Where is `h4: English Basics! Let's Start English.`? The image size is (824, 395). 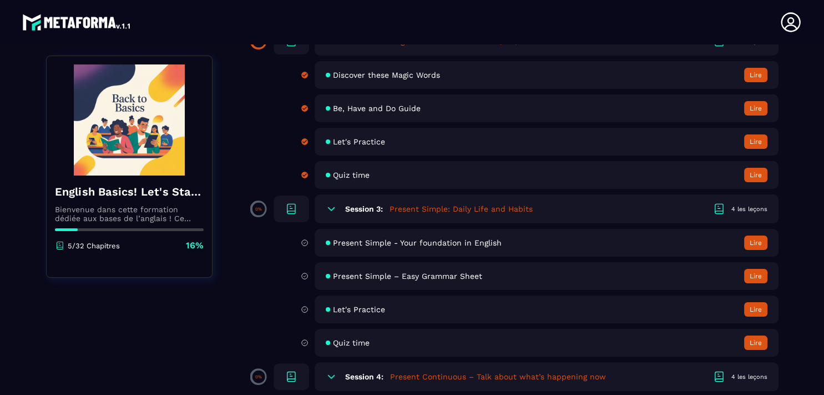
h4: English Basics! Let's Start English. is located at coordinates (129, 192).